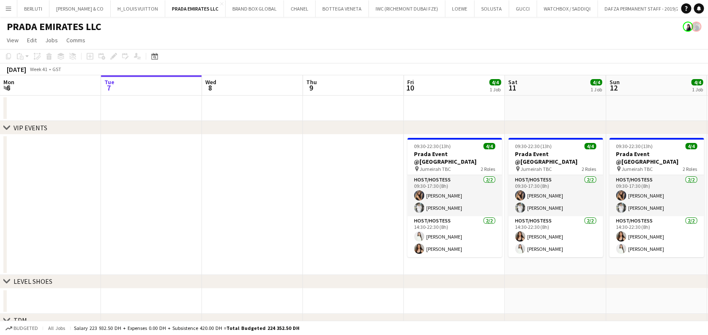  What do you see at coordinates (76, 40) in the screenshot?
I see `a: Comms` at bounding box center [76, 40].